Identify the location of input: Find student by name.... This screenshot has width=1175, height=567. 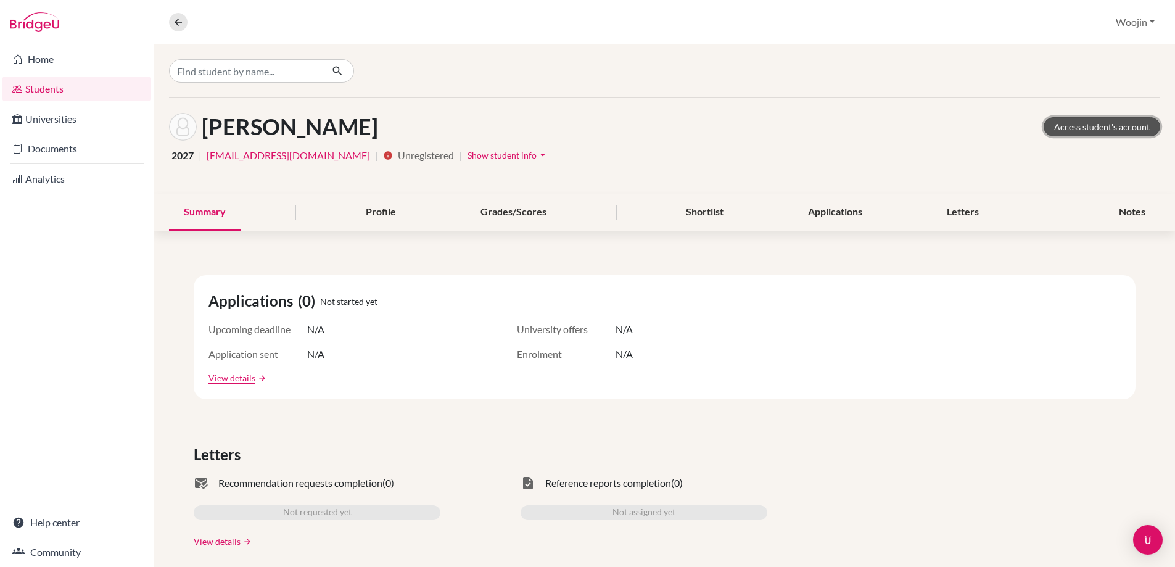
(245, 71).